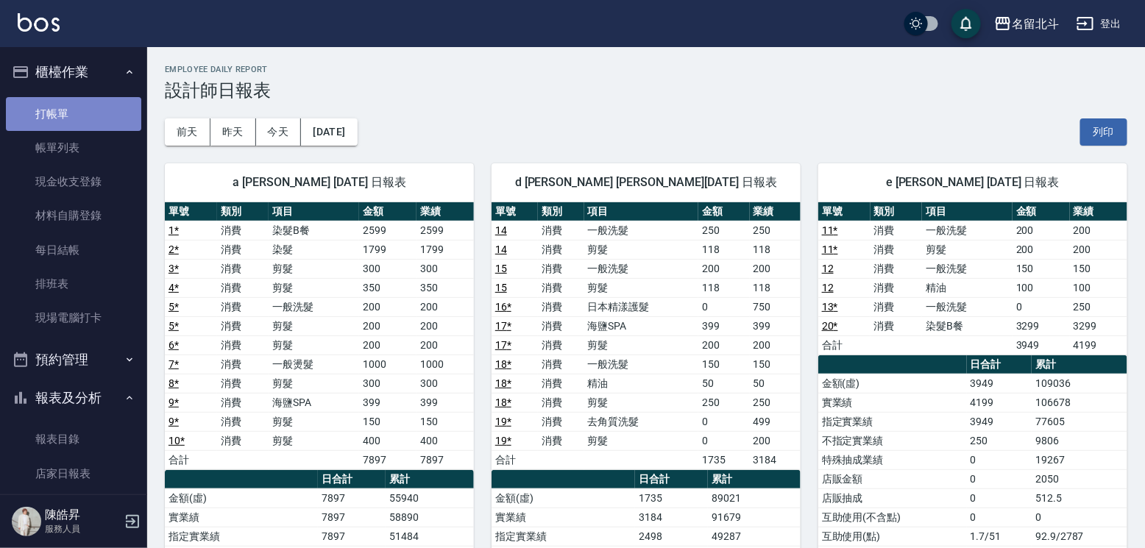 Image resolution: width=1145 pixels, height=548 pixels. I want to click on td: 2498, so click(671, 537).